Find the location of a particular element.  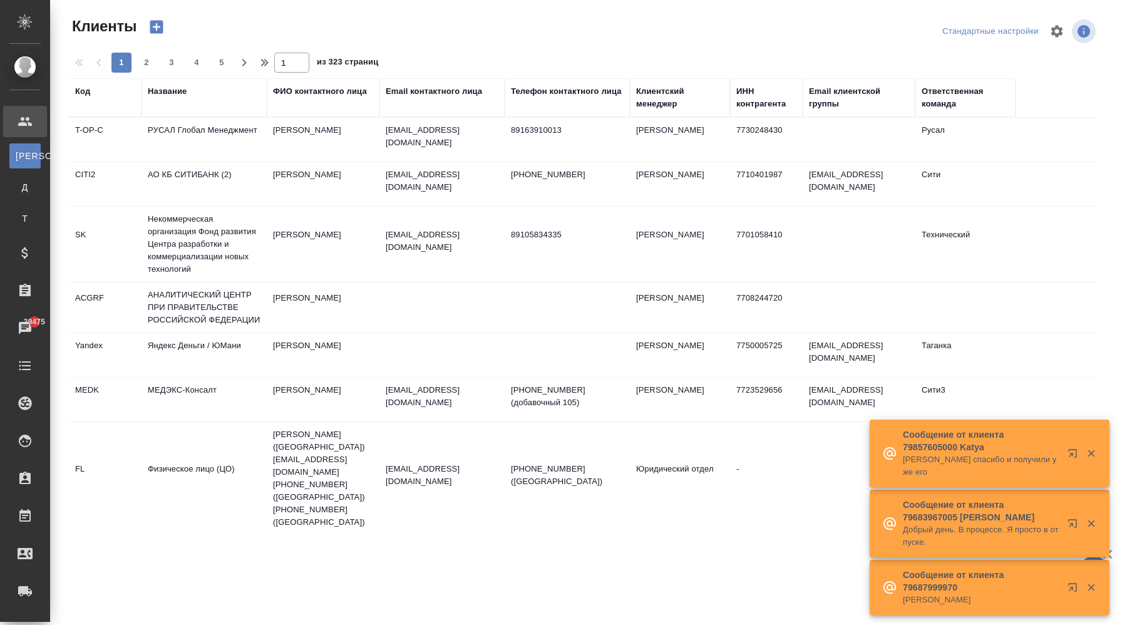

td: РУСАЛ Глобал Менеджмент is located at coordinates (204, 140).